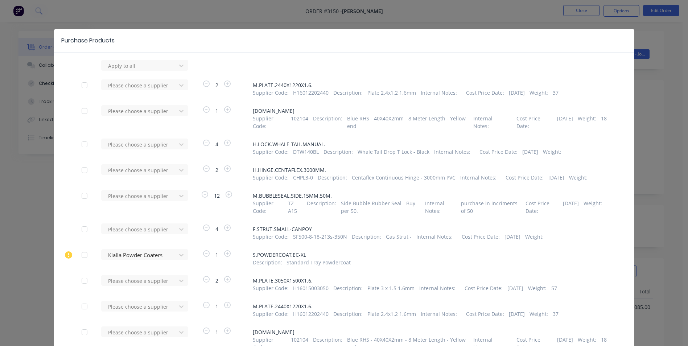  Describe the element at coordinates (430, 170) in the screenshot. I see `span: H.HINGE.CENTAFLEX.3000MM.` at that location.